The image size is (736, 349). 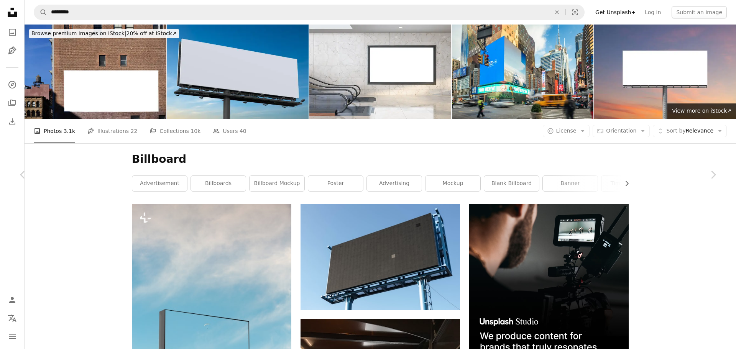 What do you see at coordinates (380, 160) in the screenshot?
I see `h1: Billboard` at bounding box center [380, 160].